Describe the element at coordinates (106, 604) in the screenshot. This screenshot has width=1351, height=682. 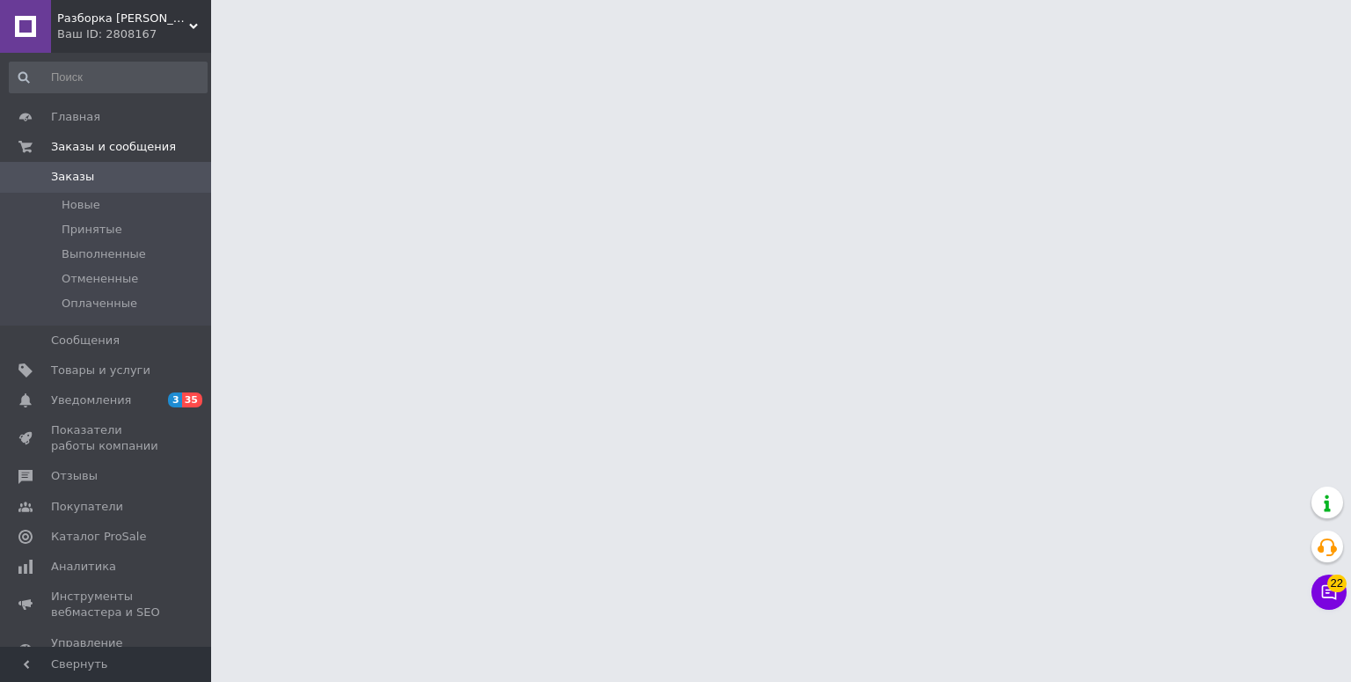
I see `span: Инструменты вебмастера и SEO` at that location.